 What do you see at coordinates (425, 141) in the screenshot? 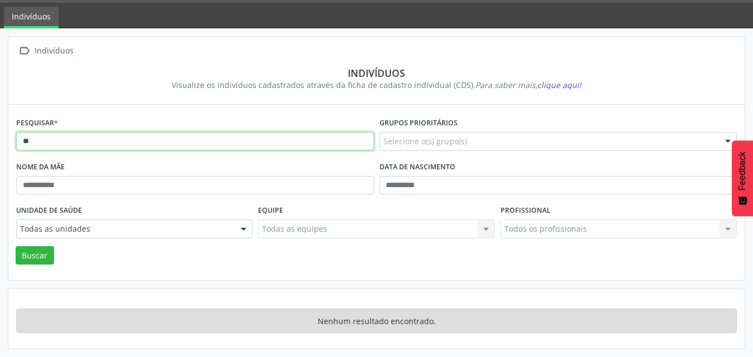
I see `span: Selecione o(s) grupo(s)` at bounding box center [425, 141].